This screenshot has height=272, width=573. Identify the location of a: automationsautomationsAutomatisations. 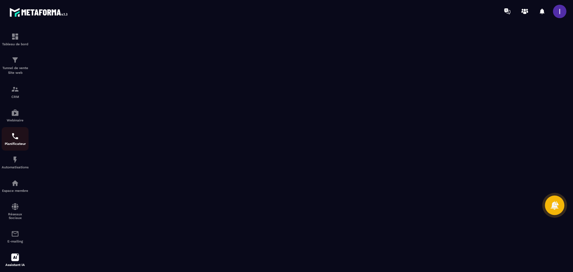
(15, 162).